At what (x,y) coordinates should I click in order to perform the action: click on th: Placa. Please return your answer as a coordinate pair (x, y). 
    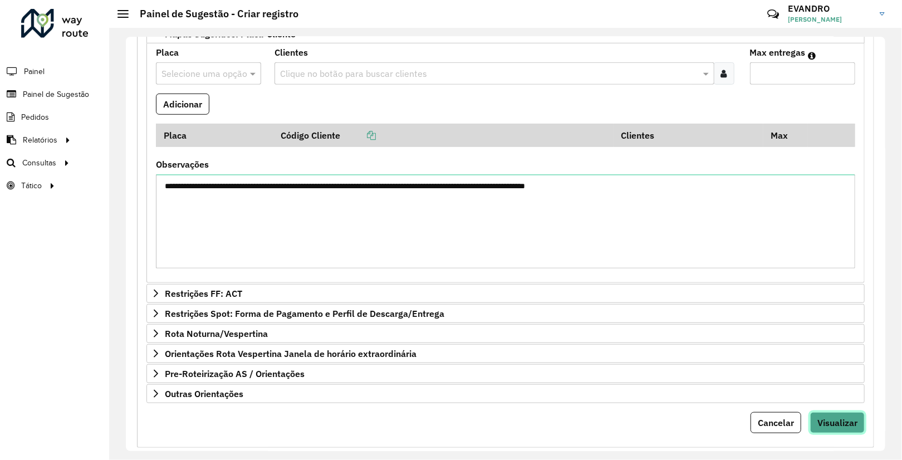
    Looking at the image, I should click on (214, 135).